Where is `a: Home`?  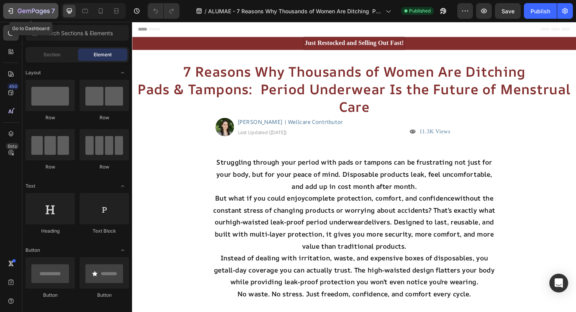 a: Home is located at coordinates (41, 53).